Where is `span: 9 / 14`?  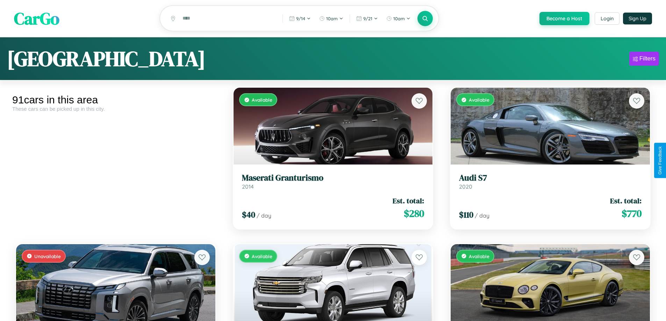
span: 9 / 14 is located at coordinates (301, 19).